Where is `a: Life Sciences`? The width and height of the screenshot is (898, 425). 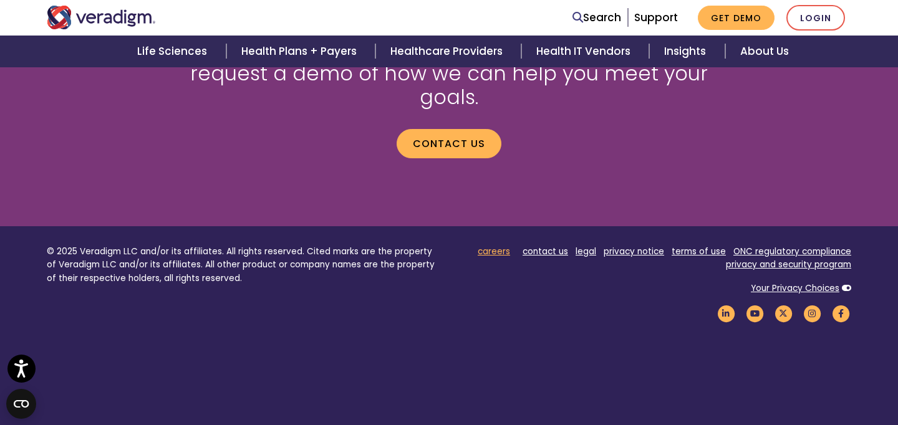
a: Life Sciences is located at coordinates (174, 51).